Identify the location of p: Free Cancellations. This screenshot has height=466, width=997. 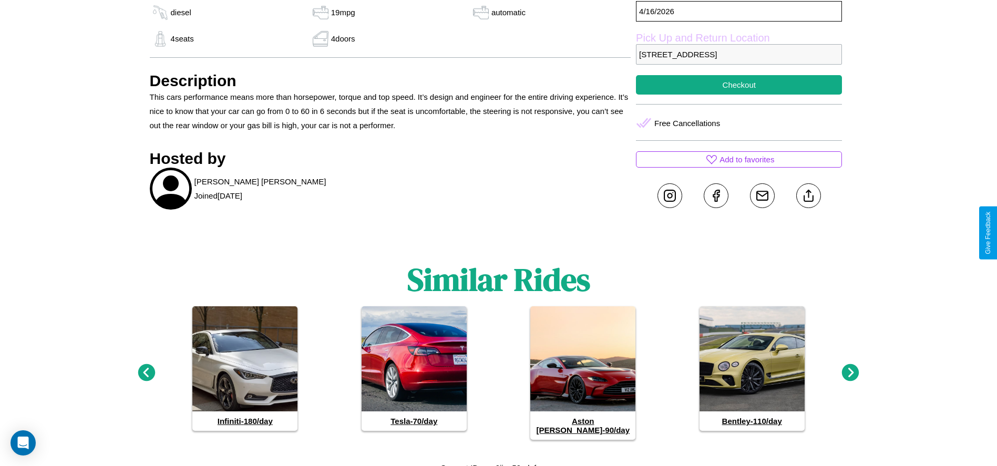
(687, 123).